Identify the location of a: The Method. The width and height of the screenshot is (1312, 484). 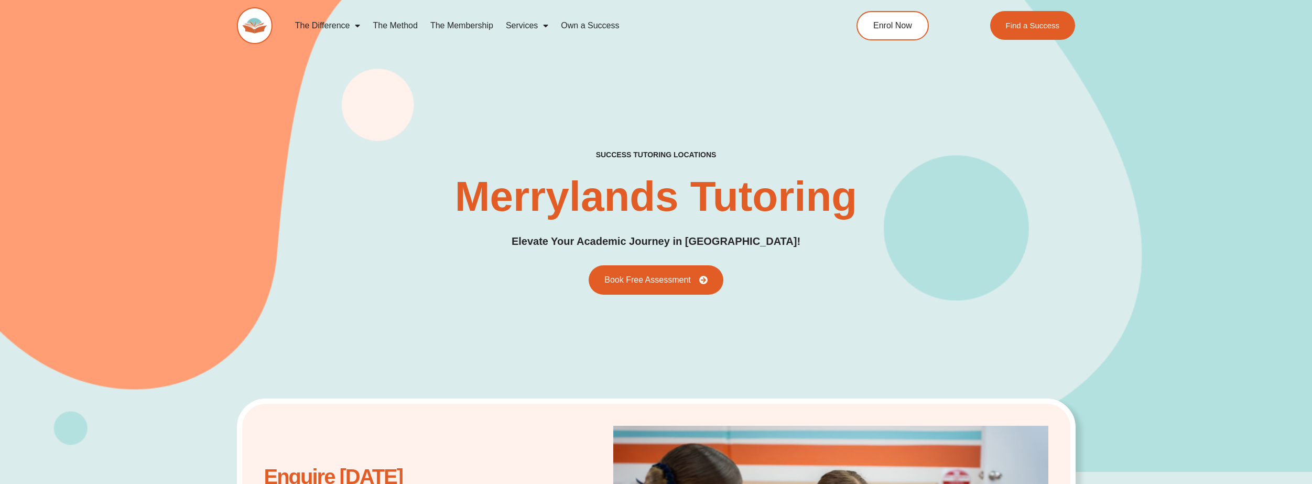
(395, 26).